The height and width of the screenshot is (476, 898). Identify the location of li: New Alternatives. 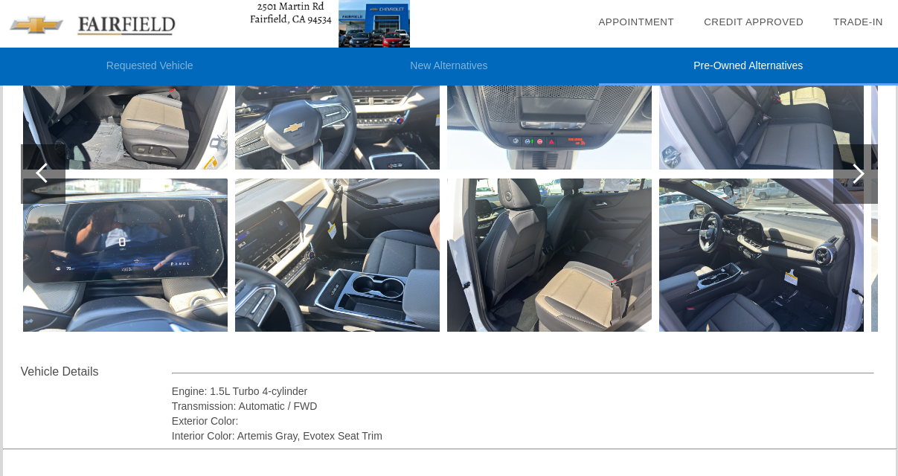
(449, 66).